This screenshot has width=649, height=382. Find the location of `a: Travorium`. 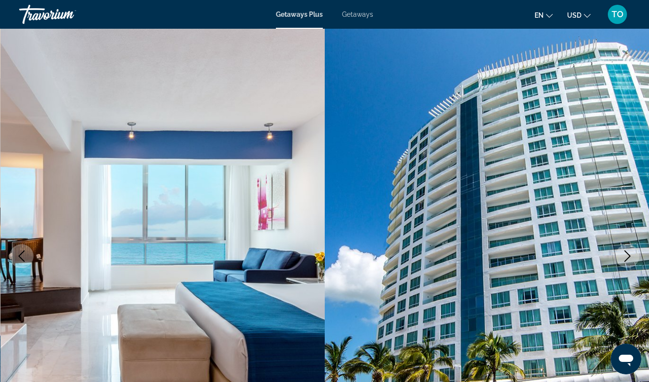

a: Travorium is located at coordinates (67, 14).